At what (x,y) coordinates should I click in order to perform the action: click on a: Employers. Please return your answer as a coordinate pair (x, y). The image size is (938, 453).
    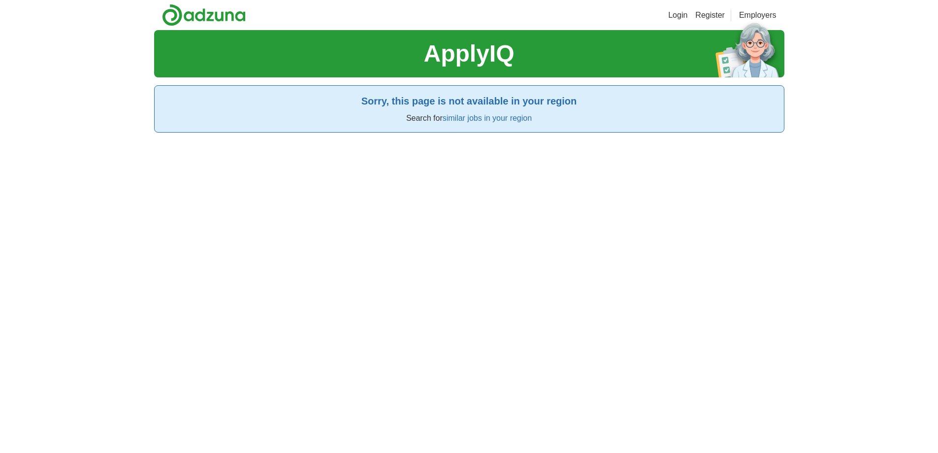
    Looking at the image, I should click on (758, 15).